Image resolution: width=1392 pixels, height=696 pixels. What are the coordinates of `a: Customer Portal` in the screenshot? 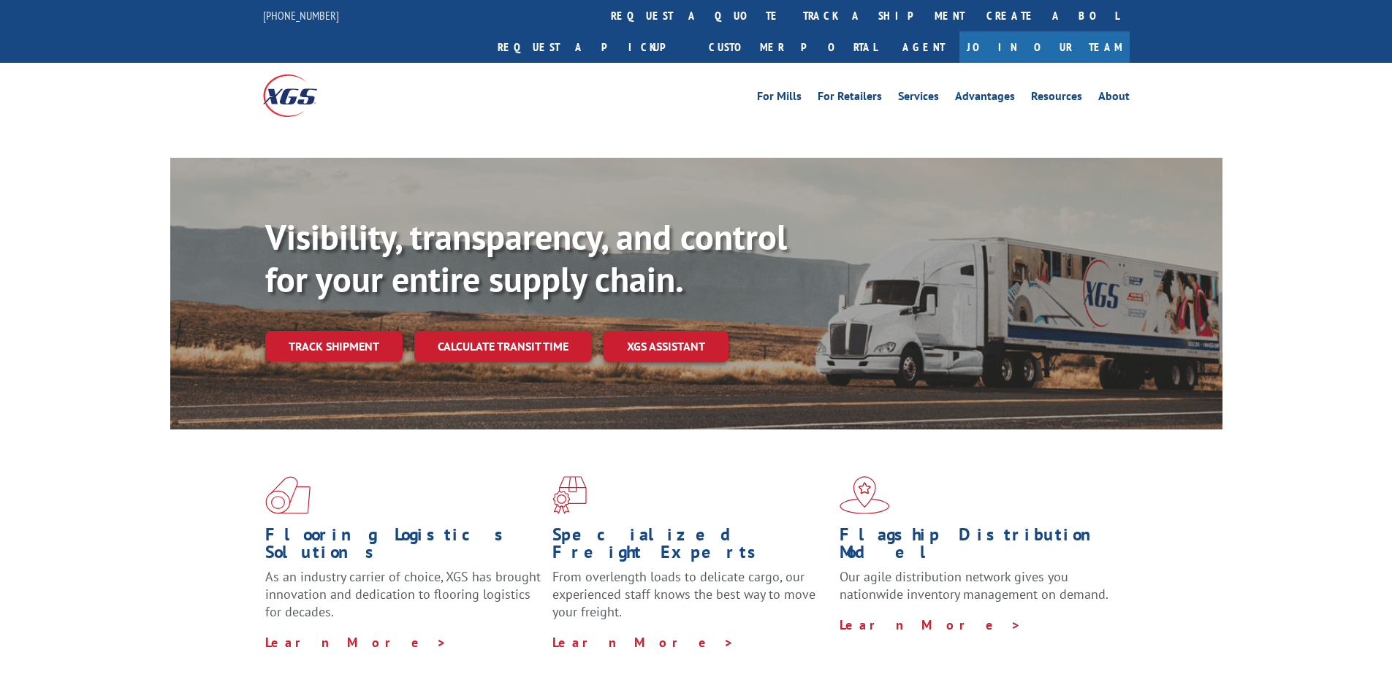 It's located at (793, 47).